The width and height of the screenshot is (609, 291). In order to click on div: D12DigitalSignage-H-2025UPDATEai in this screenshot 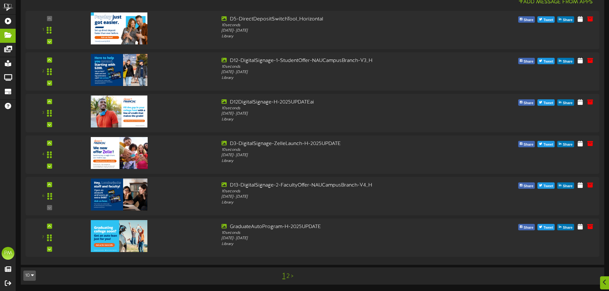, I will do `click(337, 102)`.